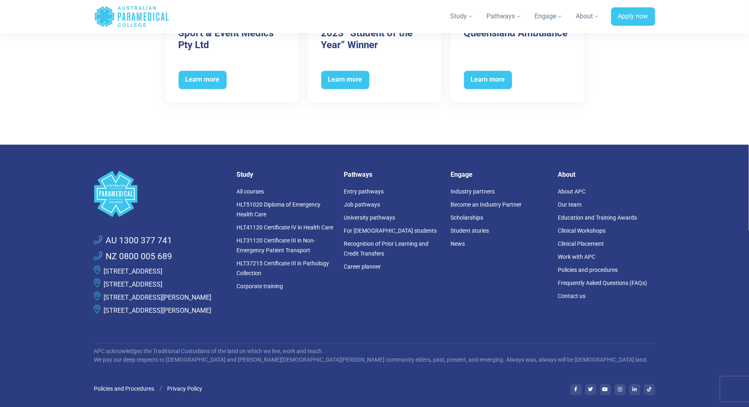 The image size is (749, 407). What do you see at coordinates (133, 241) in the screenshot?
I see `a: AU 1300 377 741` at bounding box center [133, 241].